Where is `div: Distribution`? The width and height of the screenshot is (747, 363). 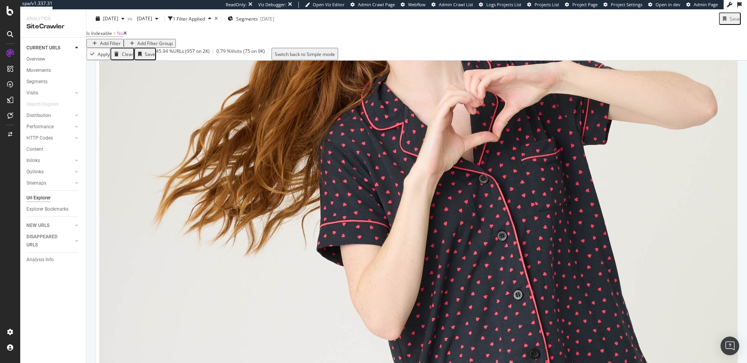
div: Distribution is located at coordinates (39, 116).